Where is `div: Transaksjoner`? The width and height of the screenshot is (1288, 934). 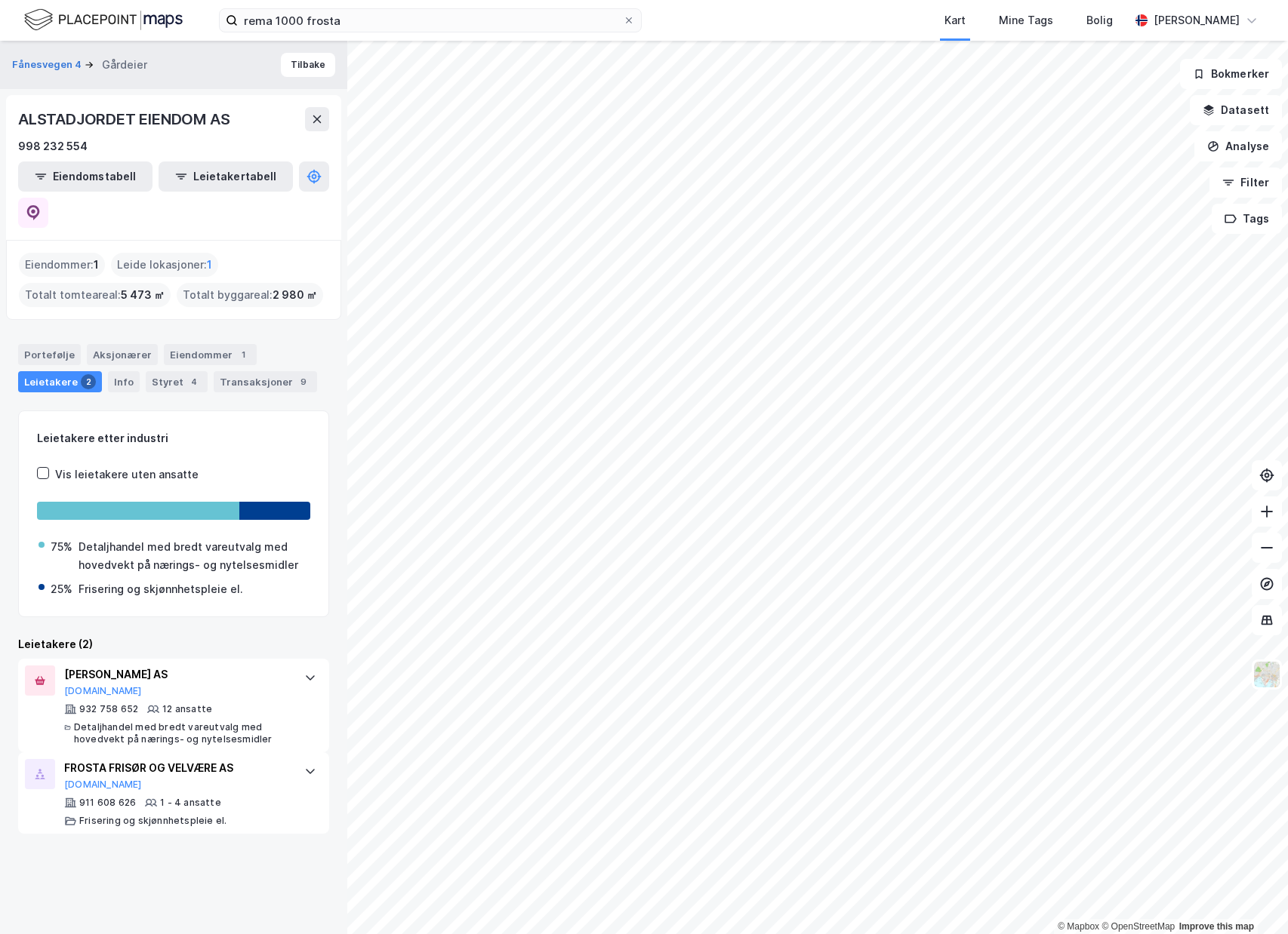
div: Transaksjoner is located at coordinates (265, 382).